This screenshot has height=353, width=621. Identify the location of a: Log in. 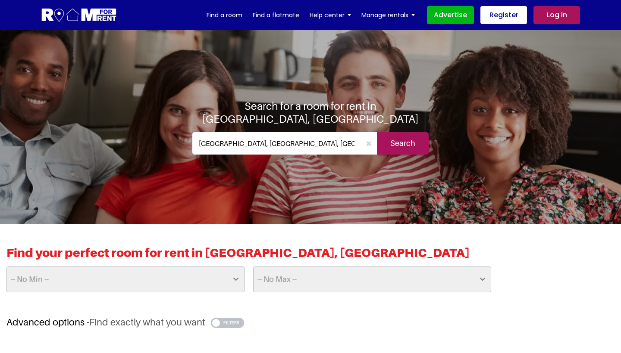
(556, 15).